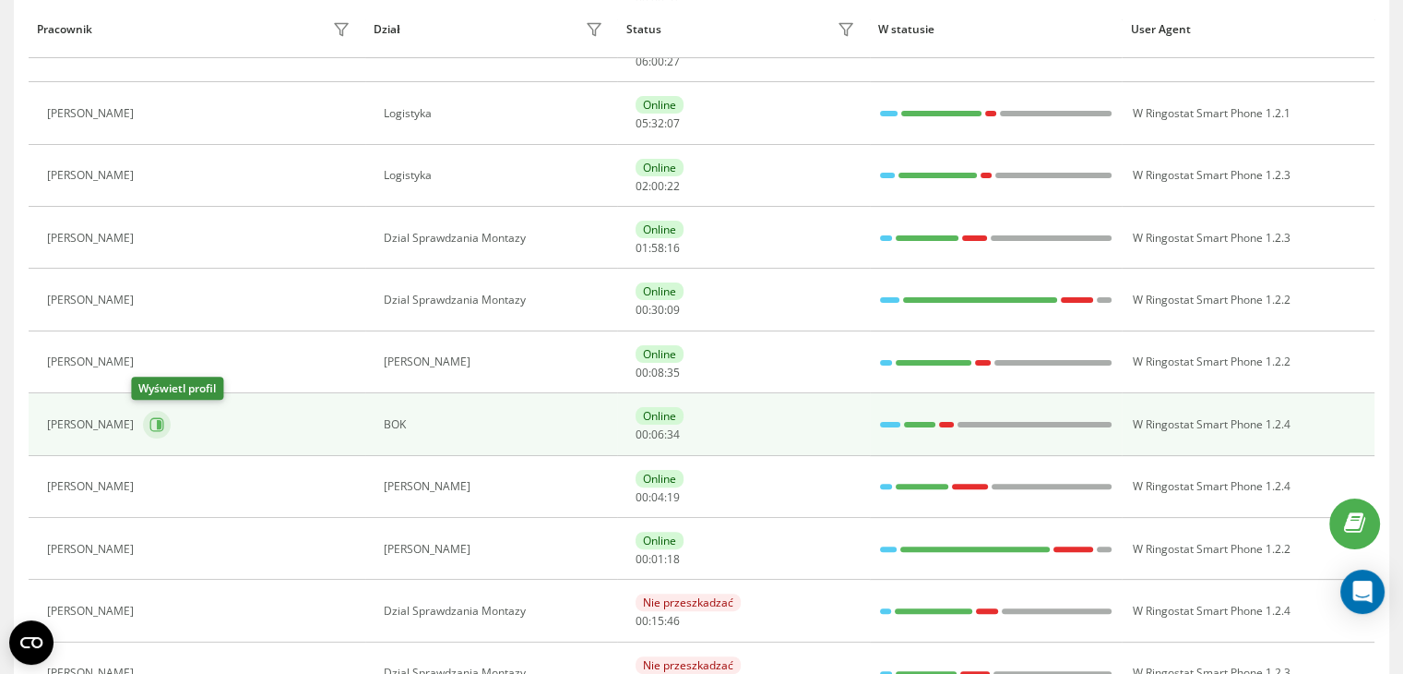 The width and height of the screenshot is (1403, 674). What do you see at coordinates (674, 620) in the screenshot?
I see `span: 46` at bounding box center [674, 620].